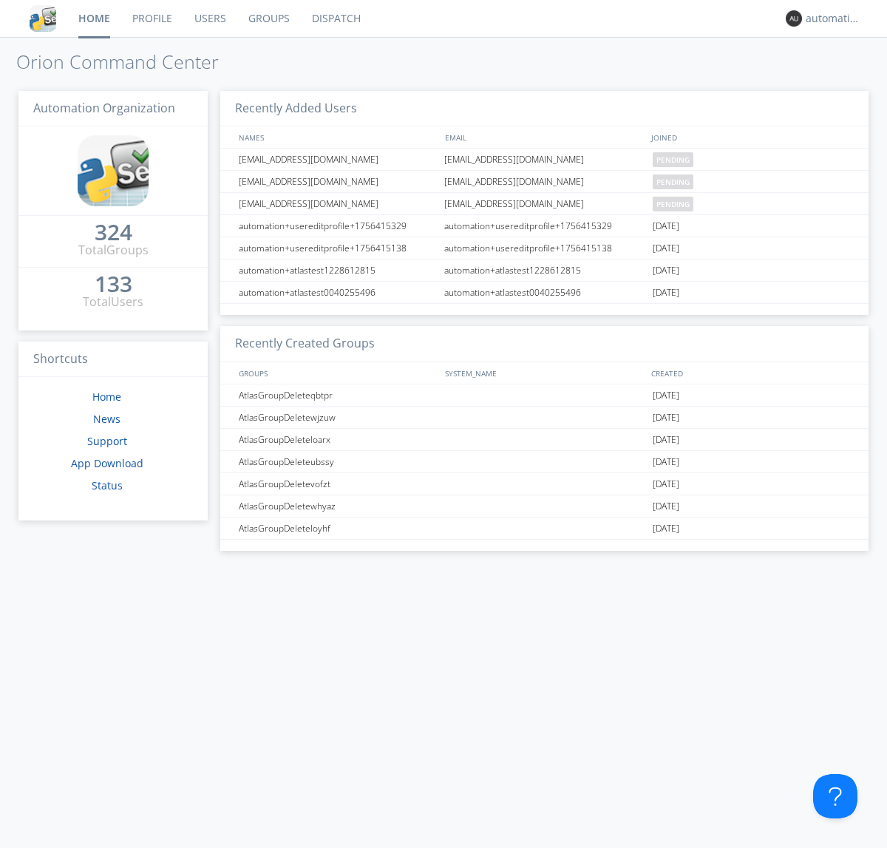  Describe the element at coordinates (751, 372) in the screenshot. I see `div: CREATED` at that location.